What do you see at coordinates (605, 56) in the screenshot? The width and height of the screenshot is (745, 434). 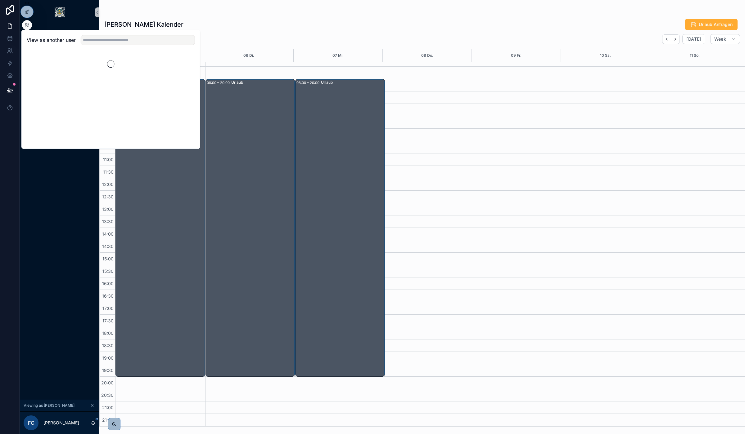 I see `button: 10 Sa.` at bounding box center [605, 56].